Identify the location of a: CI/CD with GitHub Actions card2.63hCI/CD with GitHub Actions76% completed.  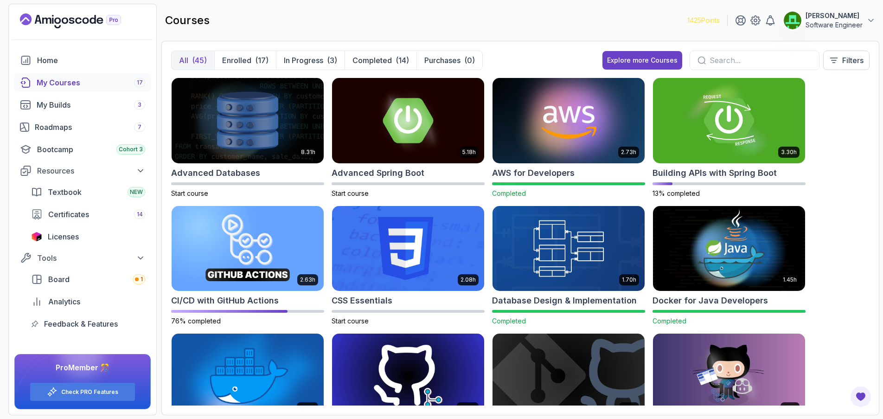
(248, 266).